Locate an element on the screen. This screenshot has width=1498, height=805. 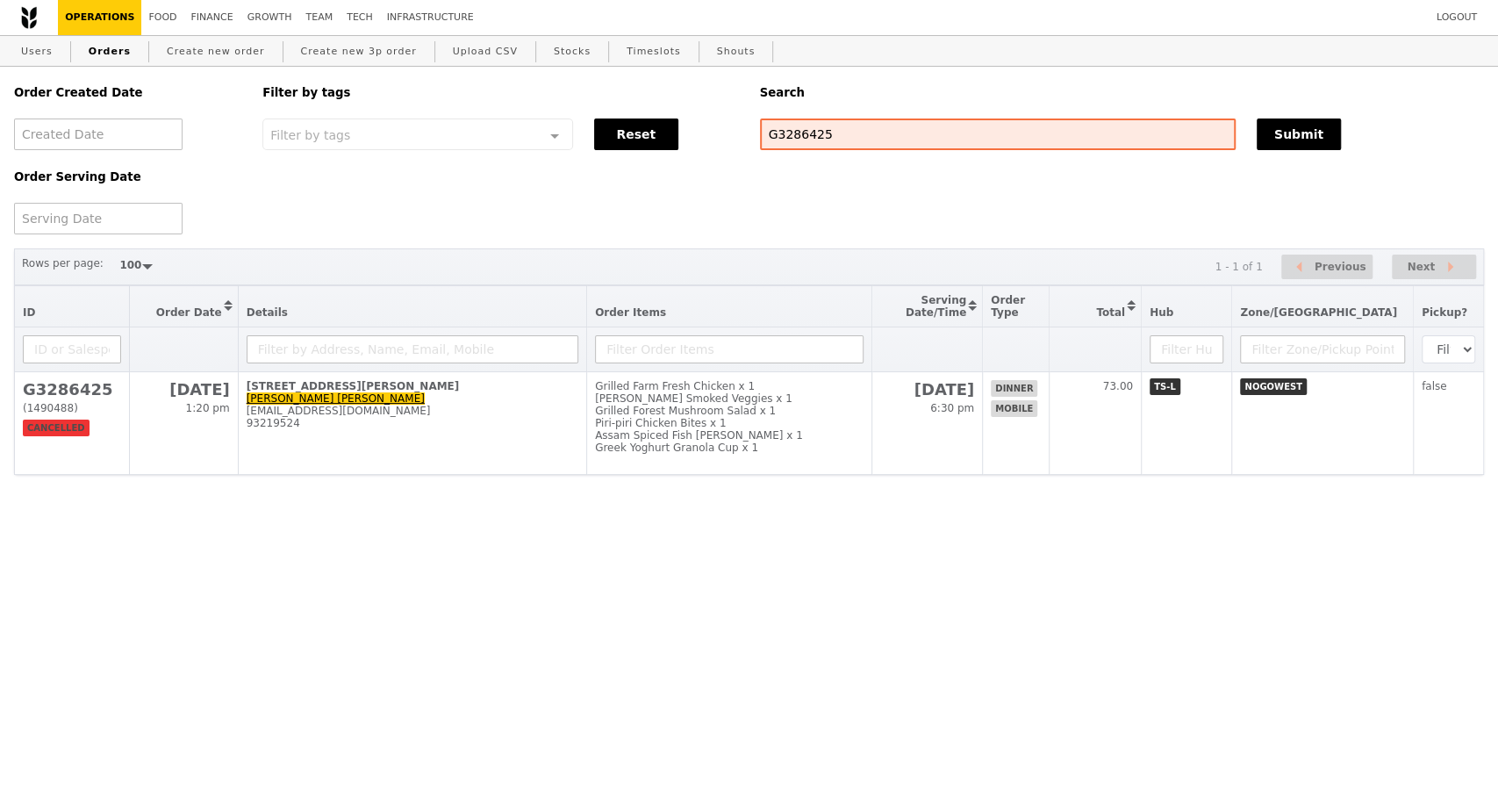
span: 1:20 pm is located at coordinates (208, 408).